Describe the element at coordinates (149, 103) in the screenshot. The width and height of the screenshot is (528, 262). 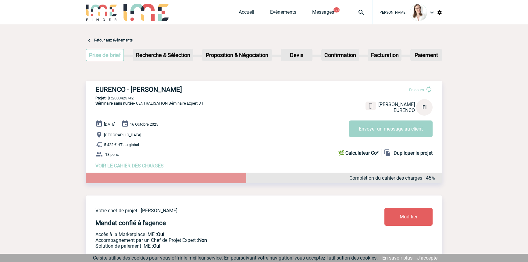
I see `span: - CENTRALISATION Séminaire Expert DT` at that location.